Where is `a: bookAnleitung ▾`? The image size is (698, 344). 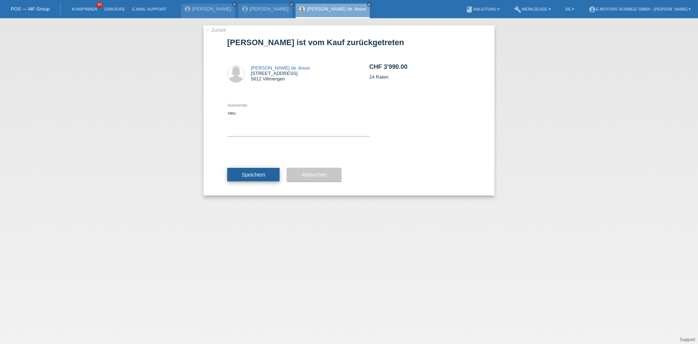
a: bookAnleitung ▾ is located at coordinates (483, 9).